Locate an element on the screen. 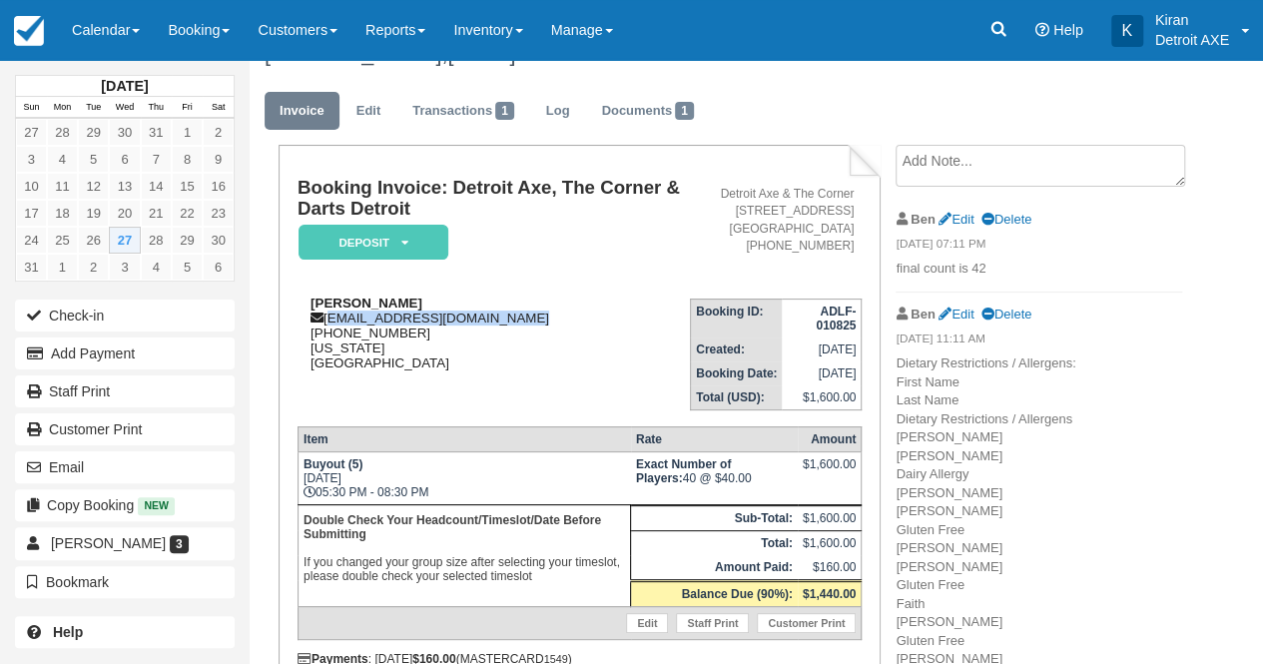  th: Item is located at coordinates (463, 438).